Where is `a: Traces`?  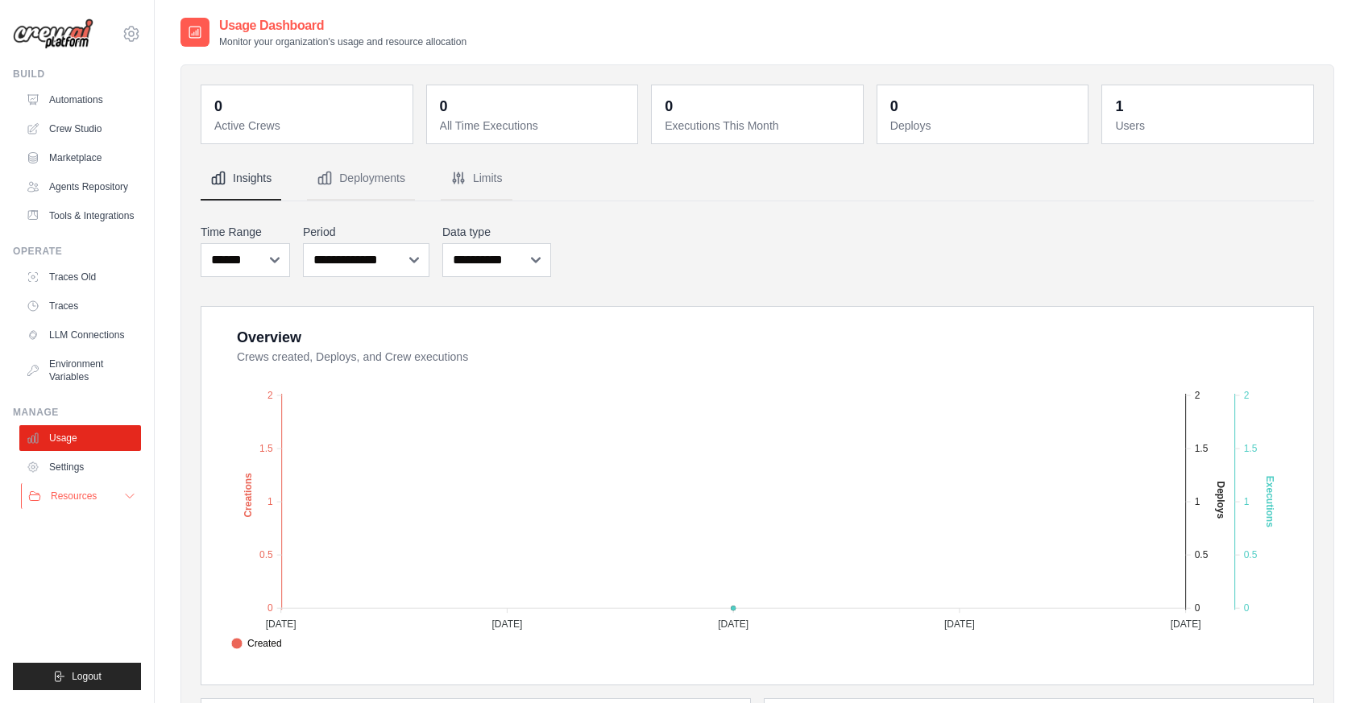 a: Traces is located at coordinates (80, 306).